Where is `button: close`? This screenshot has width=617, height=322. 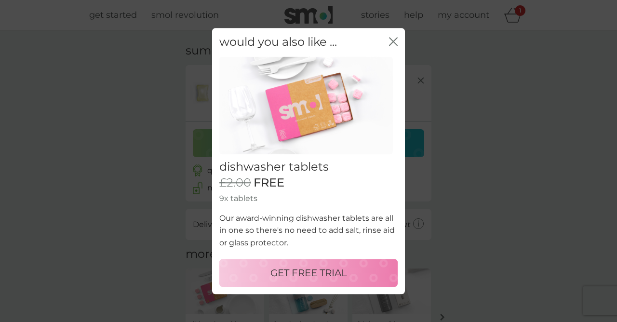 button: close is located at coordinates (393, 42).